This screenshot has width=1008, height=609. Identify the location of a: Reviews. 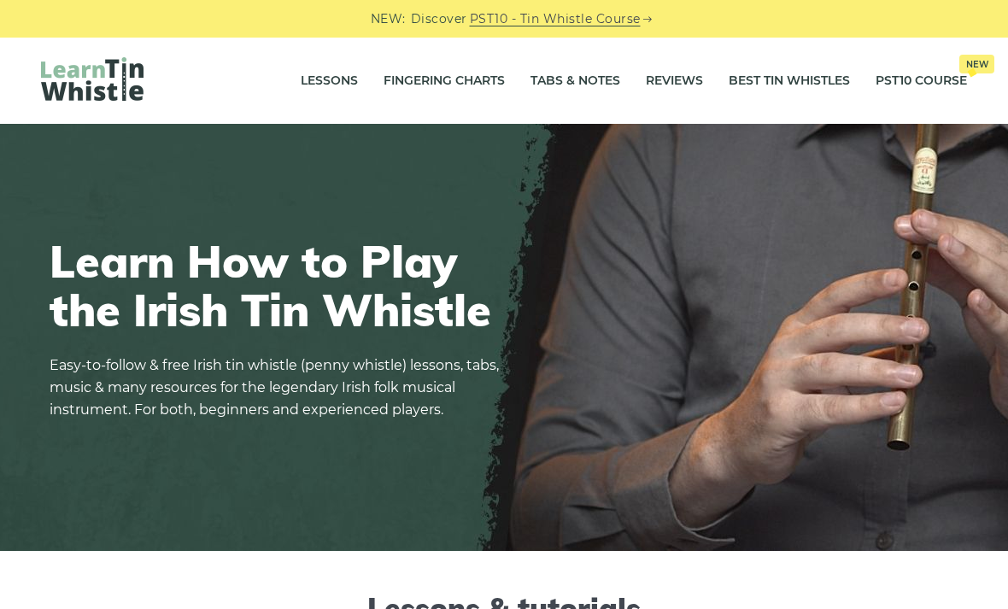
(674, 81).